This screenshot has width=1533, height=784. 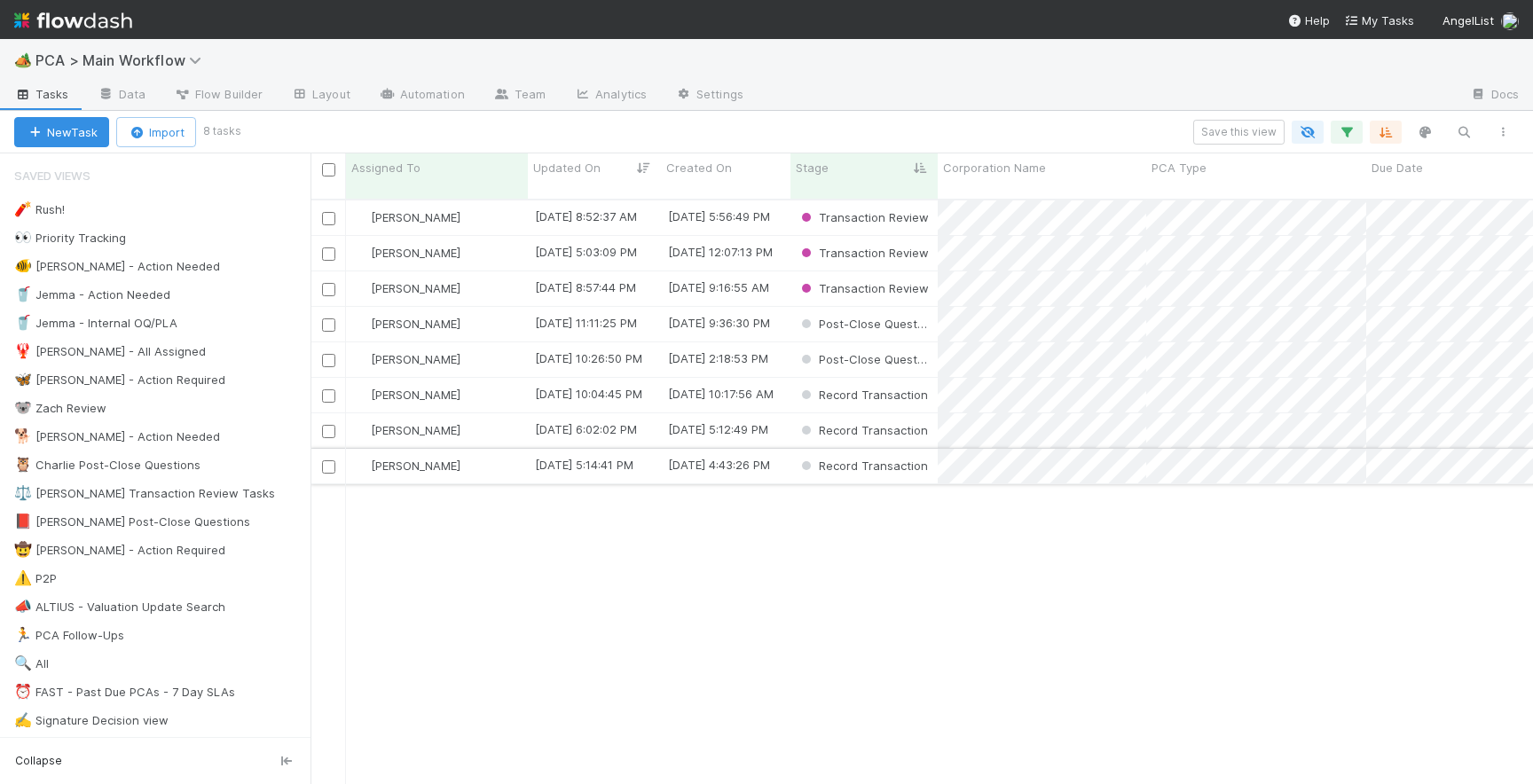 What do you see at coordinates (1495, 96) in the screenshot?
I see `a: Docs` at bounding box center [1495, 96].